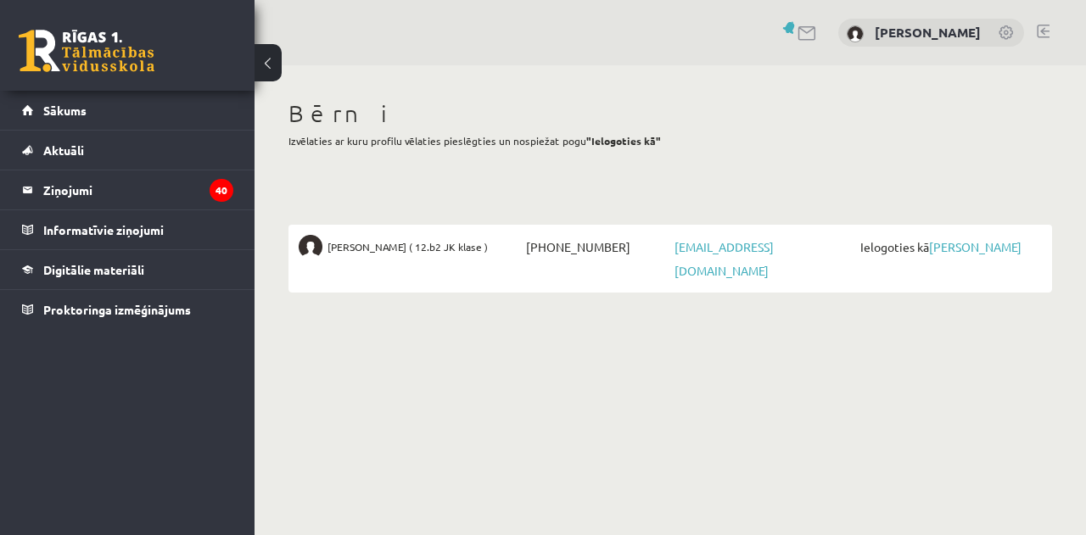  What do you see at coordinates (138, 230) in the screenshot?
I see `legend: Informatīvie ziņojumi` at bounding box center [138, 230].